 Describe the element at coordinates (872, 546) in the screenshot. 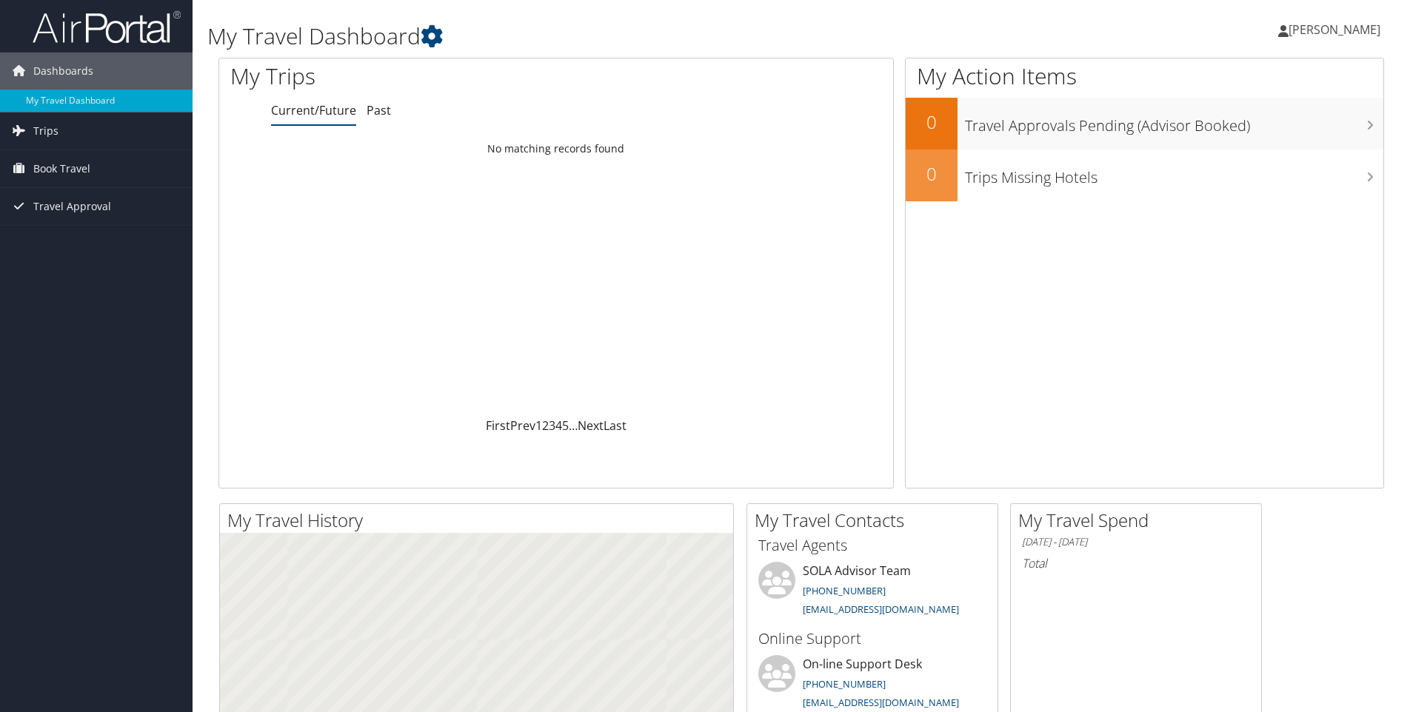

I see `h3: Travel Agents` at that location.